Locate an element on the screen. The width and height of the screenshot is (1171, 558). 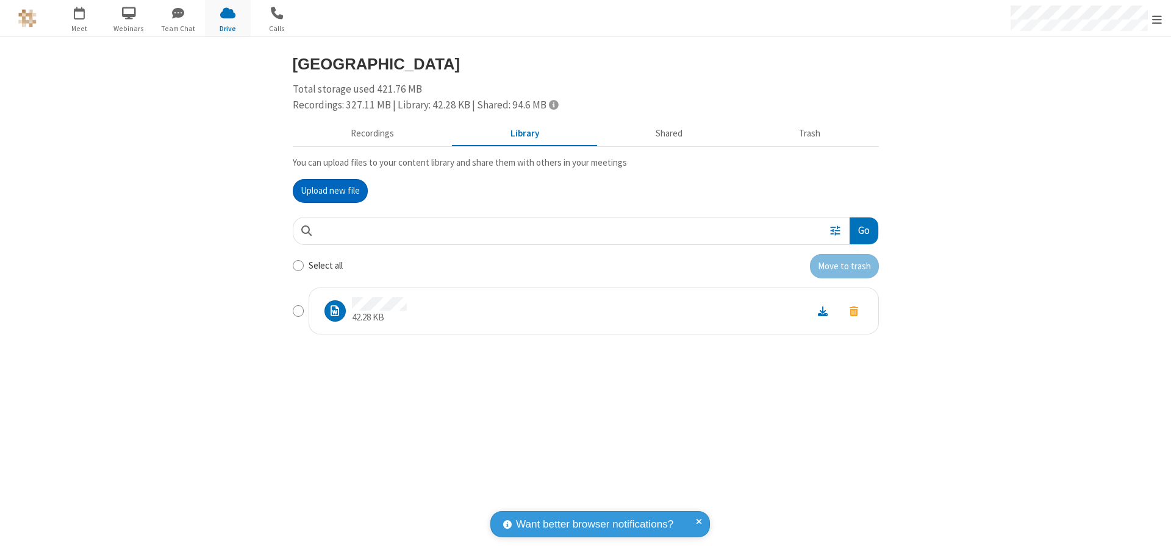
span: Webinars is located at coordinates (129, 29).